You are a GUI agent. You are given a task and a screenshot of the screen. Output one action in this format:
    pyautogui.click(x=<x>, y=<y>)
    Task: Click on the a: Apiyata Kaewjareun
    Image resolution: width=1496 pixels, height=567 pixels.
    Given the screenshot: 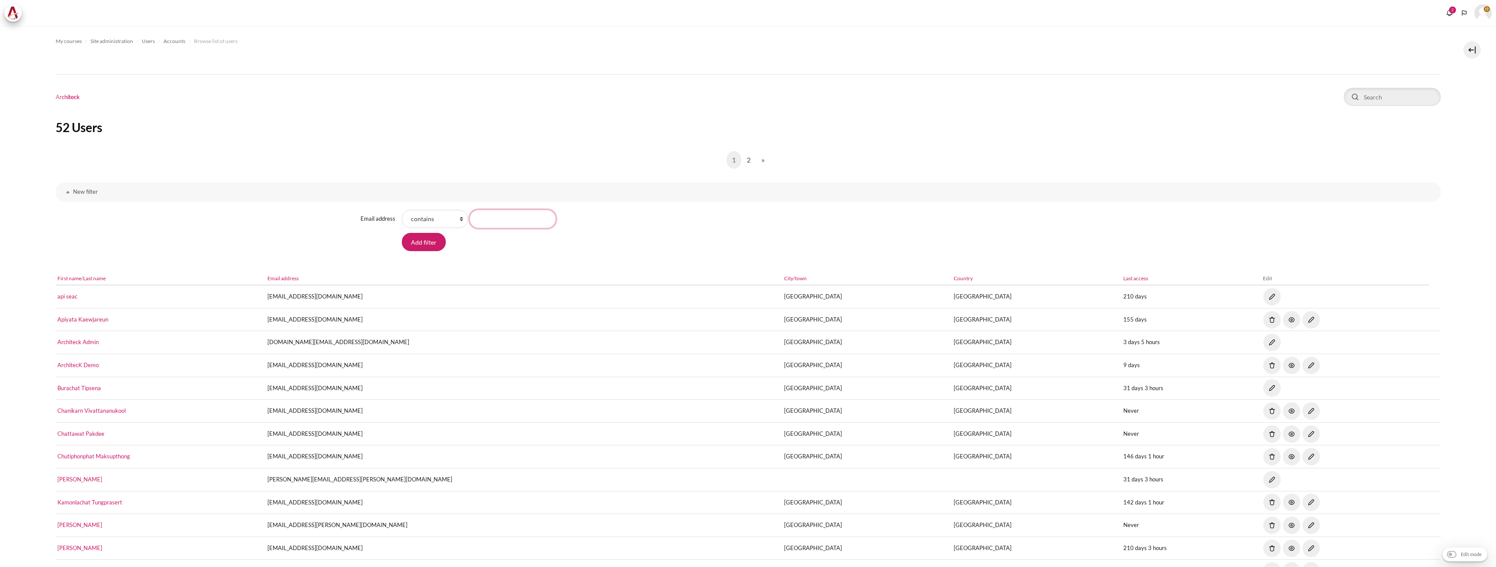 What is the action you would take?
    pyautogui.click(x=83, y=320)
    